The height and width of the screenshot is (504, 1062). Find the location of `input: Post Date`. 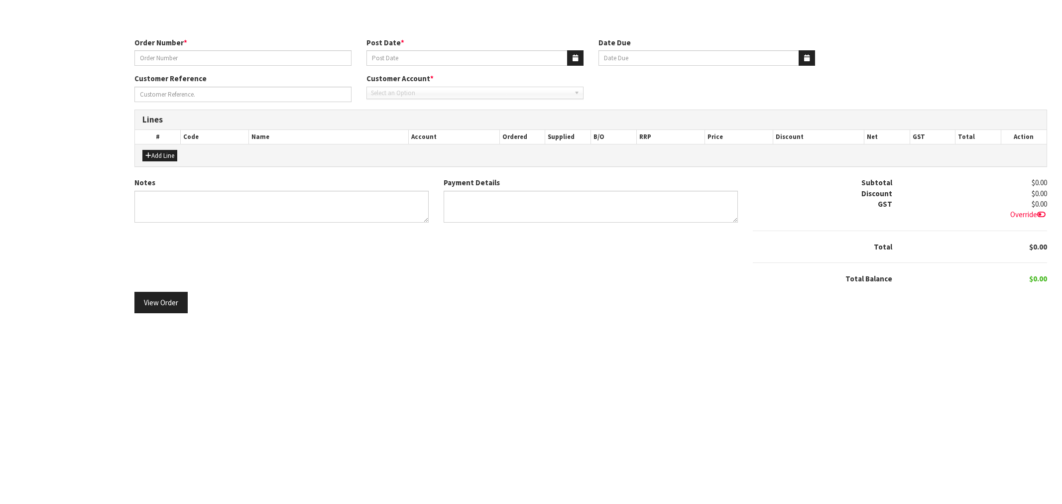

input: Post Date is located at coordinates (467, 58).